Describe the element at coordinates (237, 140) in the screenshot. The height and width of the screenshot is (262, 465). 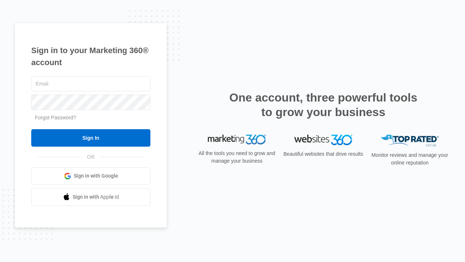
I see `img: Marketing 360` at that location.